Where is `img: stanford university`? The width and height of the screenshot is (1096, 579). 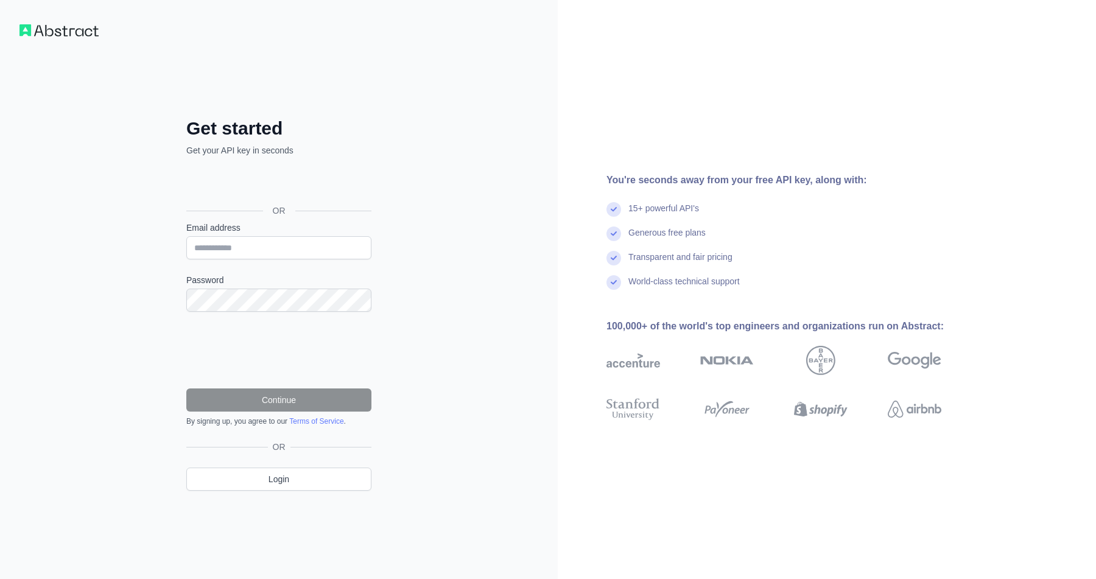
img: stanford university is located at coordinates (633, 409).